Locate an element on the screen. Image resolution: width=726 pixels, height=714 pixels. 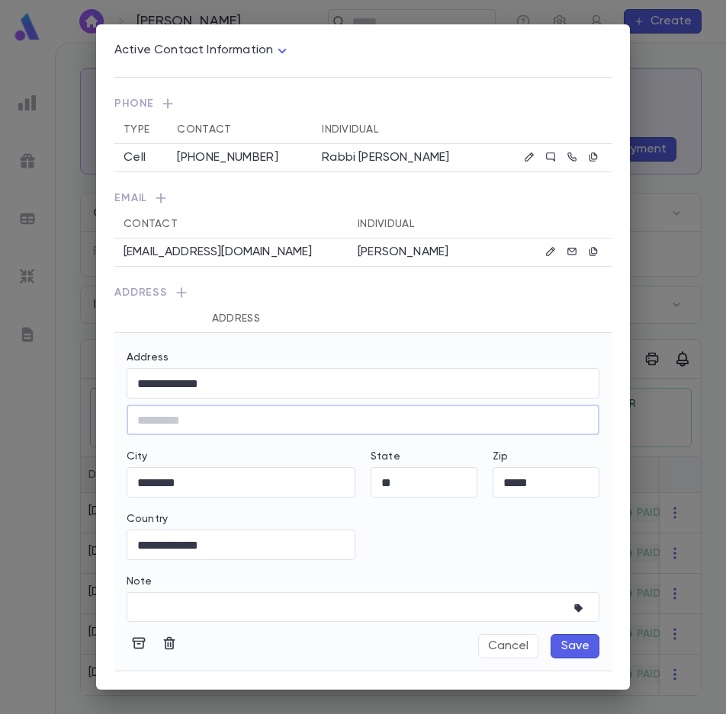
label: Country is located at coordinates (147, 519).